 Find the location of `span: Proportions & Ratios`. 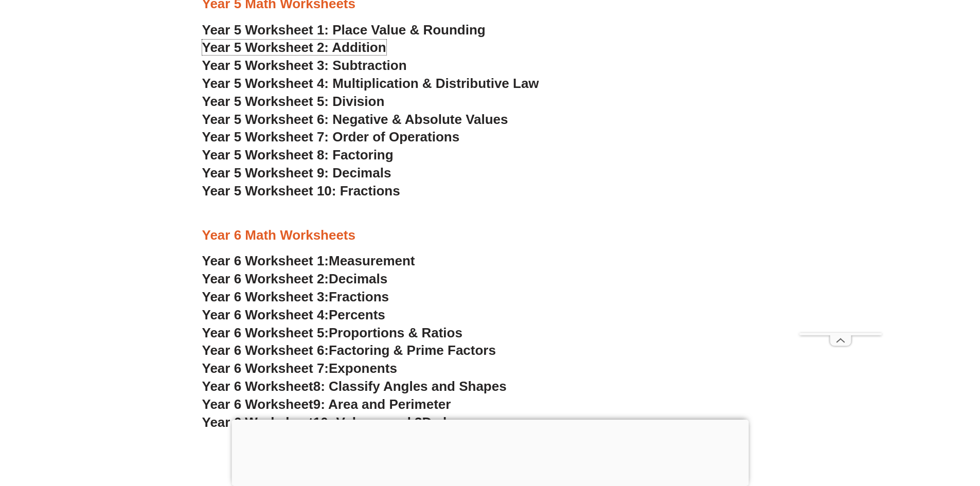

span: Proportions & Ratios is located at coordinates (396, 333).